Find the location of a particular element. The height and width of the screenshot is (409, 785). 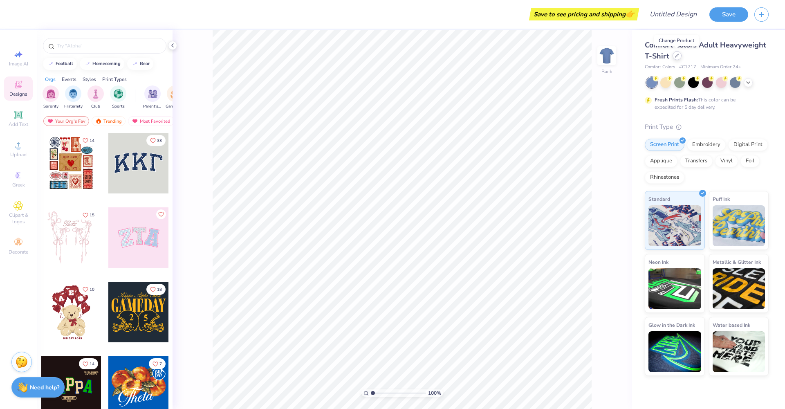

img: Sorority Image is located at coordinates (51, 94).